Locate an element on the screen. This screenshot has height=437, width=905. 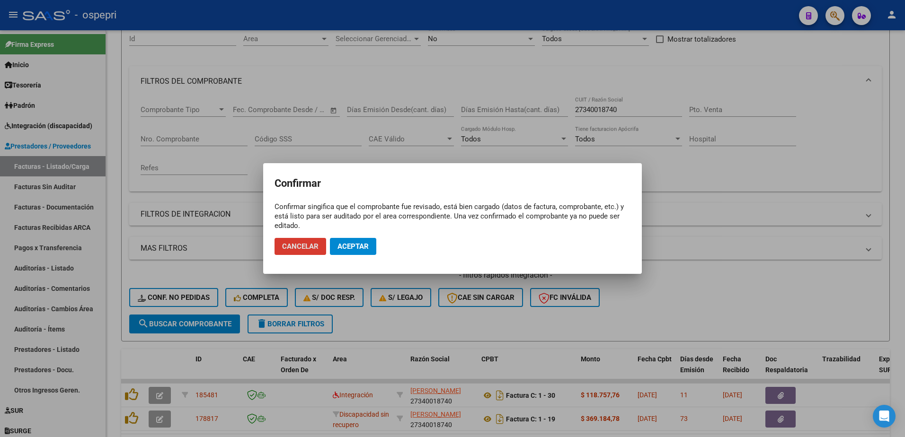
span: Cancelar is located at coordinates (300, 247).